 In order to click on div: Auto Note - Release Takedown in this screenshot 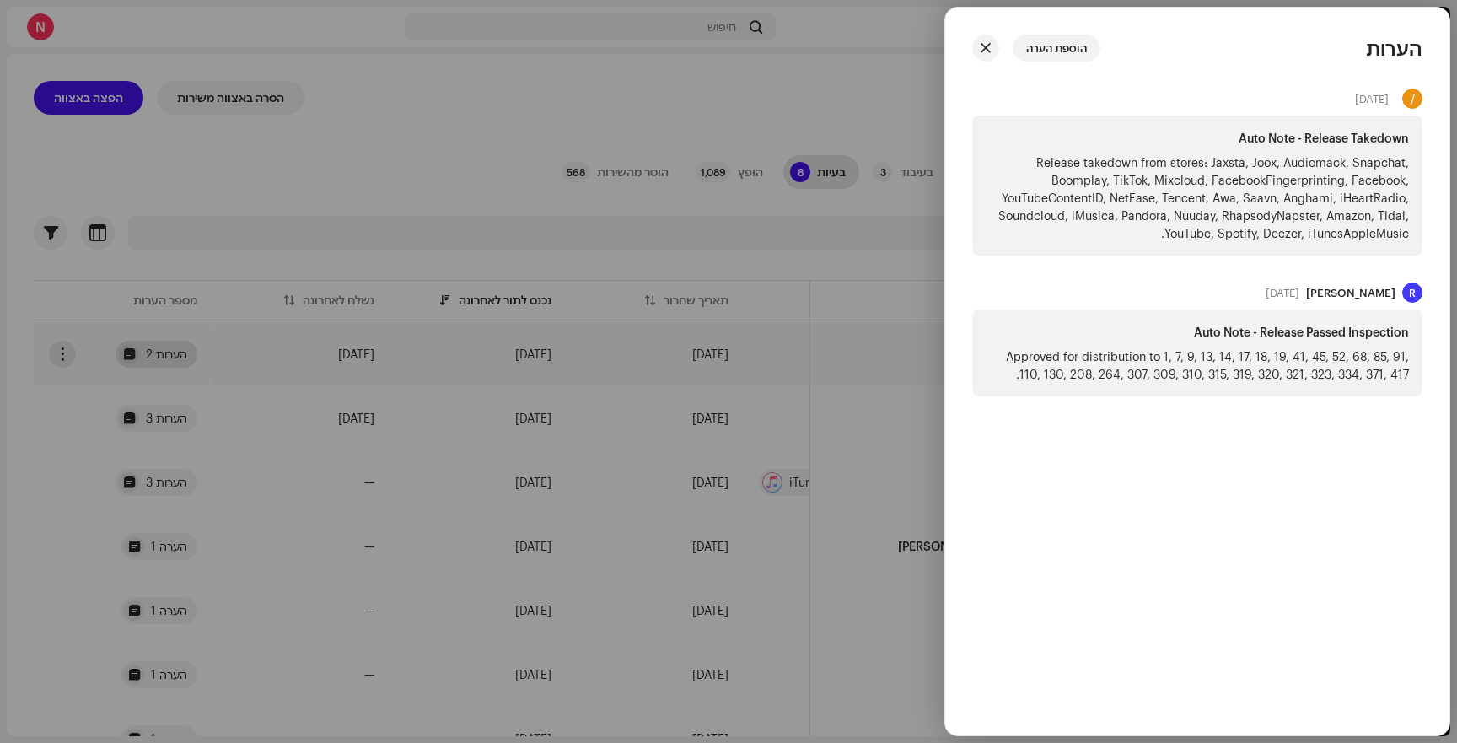, I will do `click(1197, 137)`.